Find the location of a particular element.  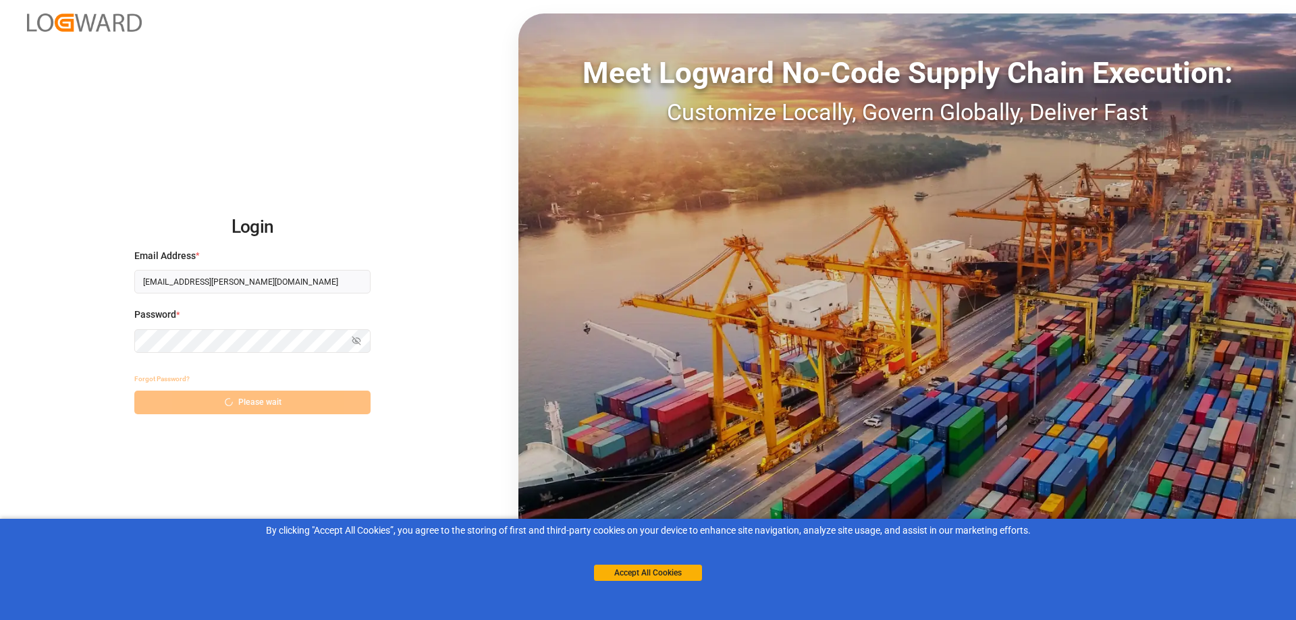

span: Password is located at coordinates (155, 315).